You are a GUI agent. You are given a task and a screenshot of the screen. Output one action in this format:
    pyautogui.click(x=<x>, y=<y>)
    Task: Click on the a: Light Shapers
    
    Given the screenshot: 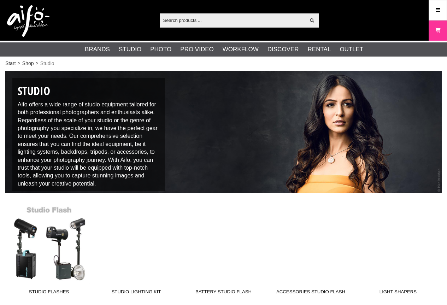 What is the action you would take?
    pyautogui.click(x=398, y=250)
    